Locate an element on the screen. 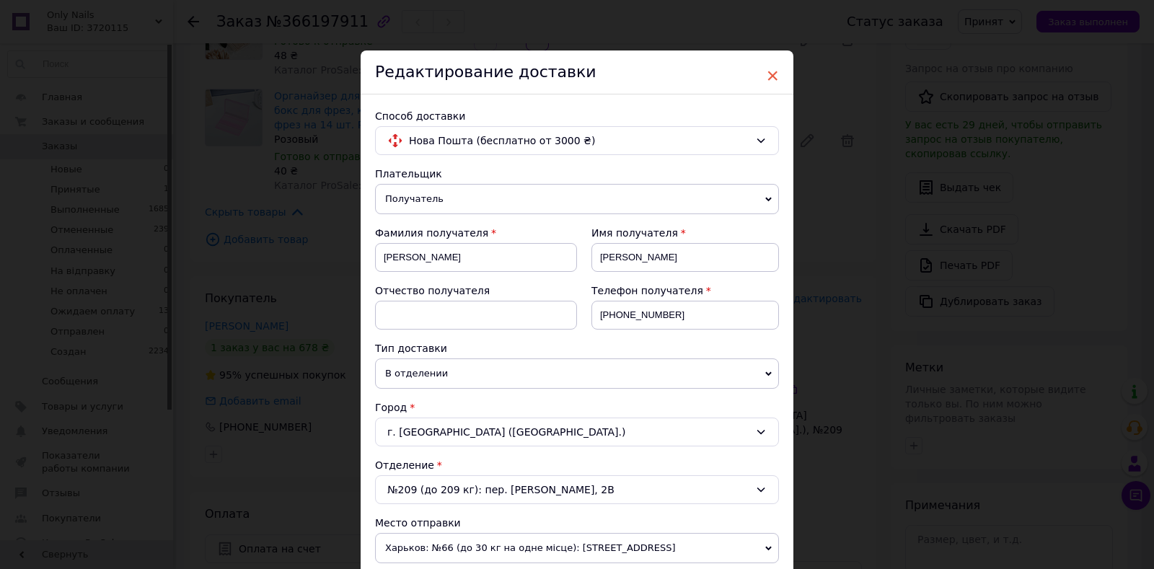  span: Имя получателя is located at coordinates (635, 233).